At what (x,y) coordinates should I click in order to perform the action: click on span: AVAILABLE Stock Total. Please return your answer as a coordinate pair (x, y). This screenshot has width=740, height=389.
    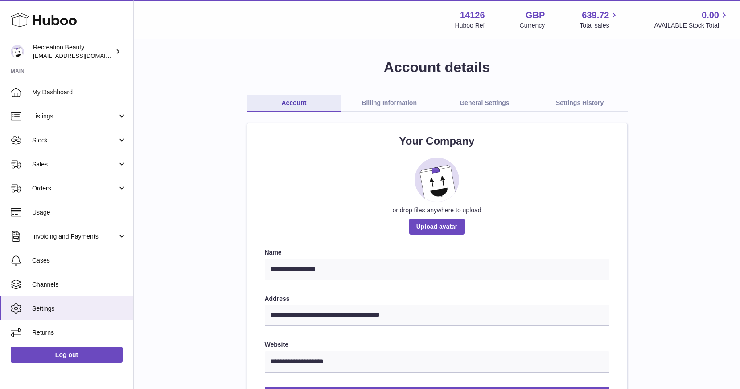
    Looking at the image, I should click on (691, 25).